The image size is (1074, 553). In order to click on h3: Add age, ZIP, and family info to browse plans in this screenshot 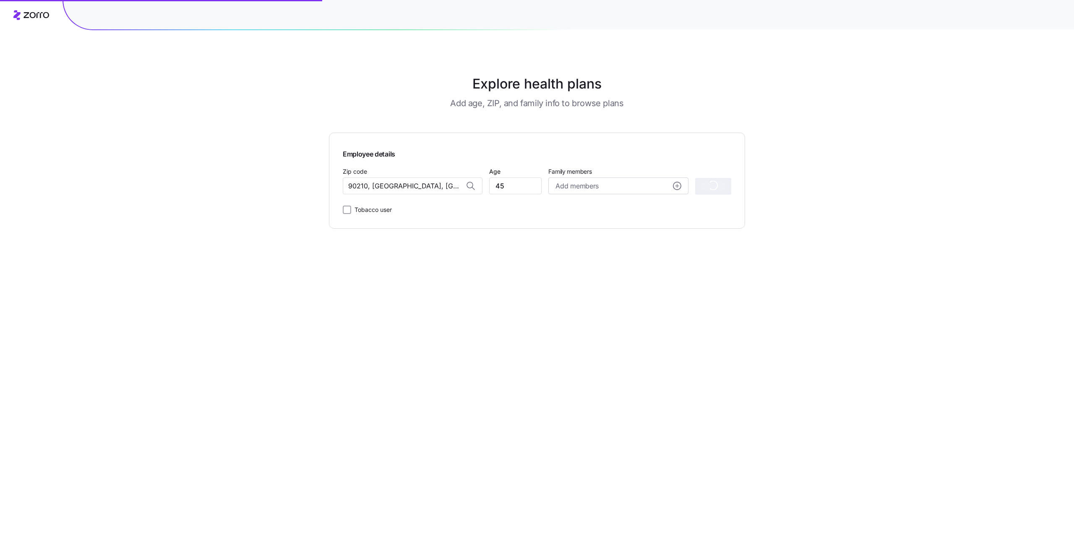, I will do `click(536, 103)`.